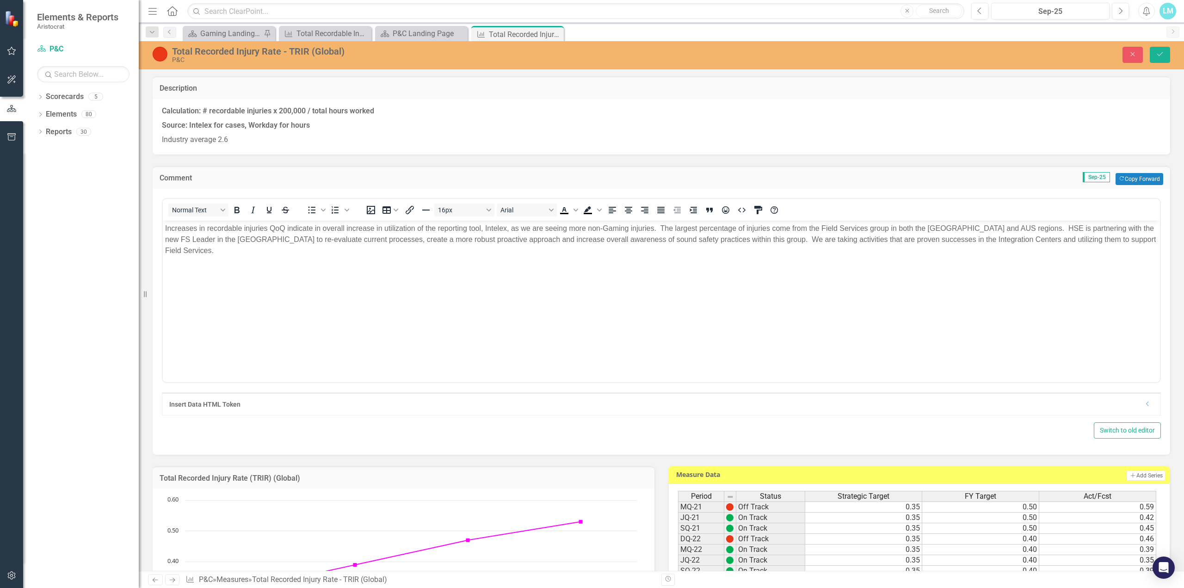 Image resolution: width=1184 pixels, height=588 pixels. What do you see at coordinates (730, 497) in the screenshot?
I see `img: 8DAGhfEEPCf229AAAAAElFTkSuQmCC` at bounding box center [730, 497].